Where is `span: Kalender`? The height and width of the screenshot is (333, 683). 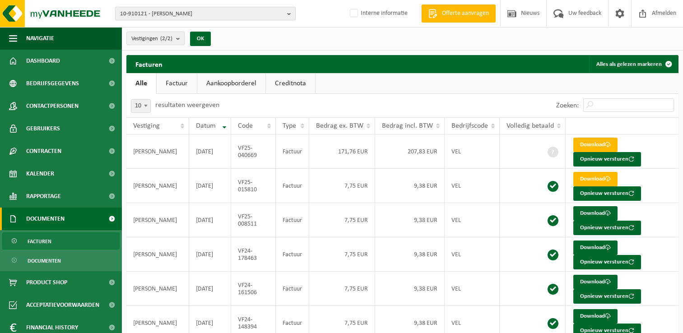
span: Kalender is located at coordinates (40, 174).